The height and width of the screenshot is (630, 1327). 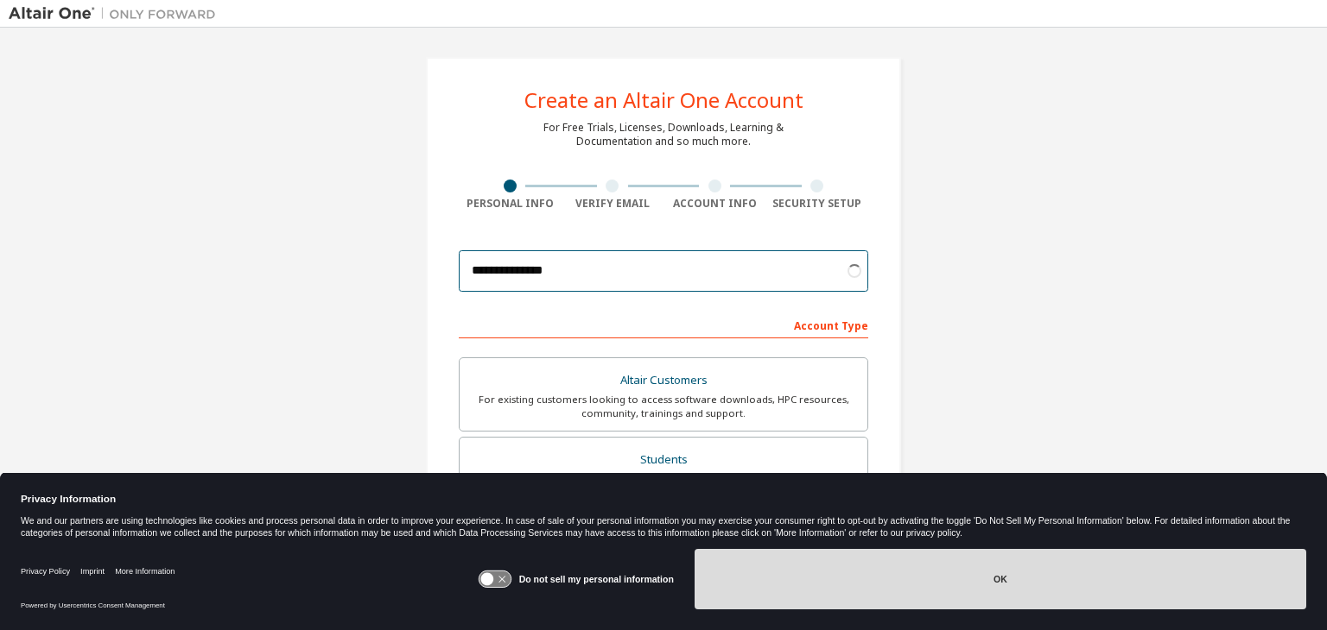 I want to click on div: For existing customers looking to access software downloads, HPC resources, community, trainings ..., so click(x=663, y=407).